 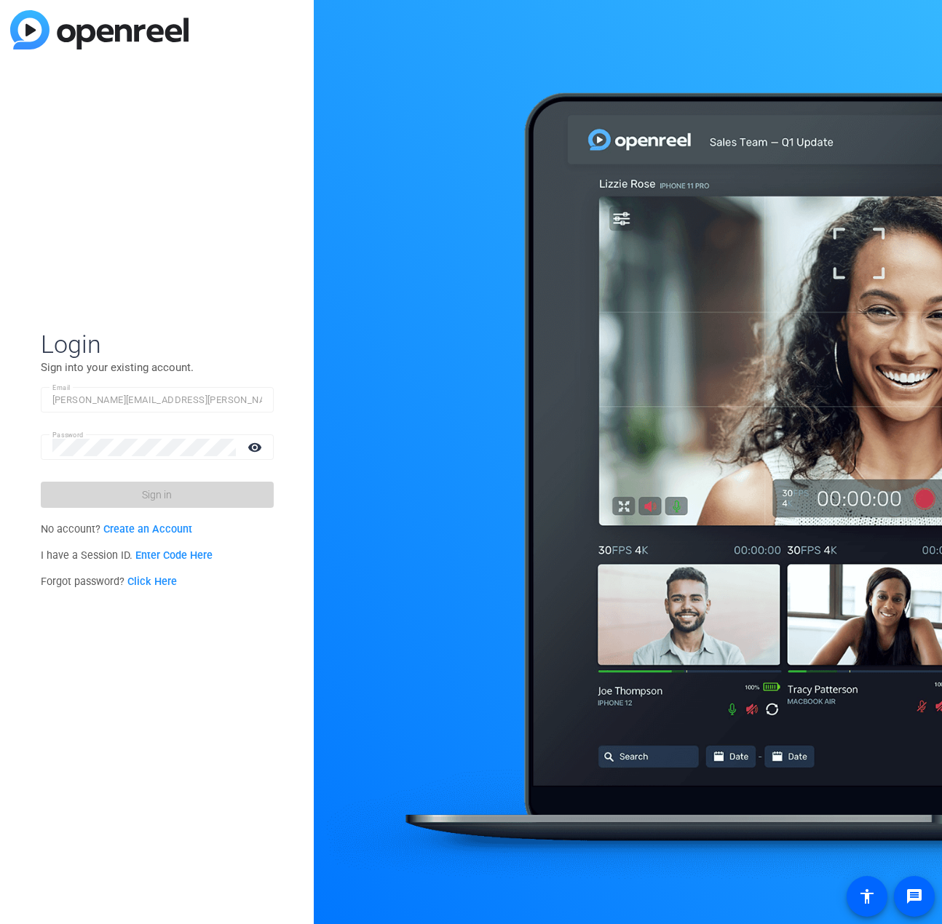 What do you see at coordinates (152, 582) in the screenshot?
I see `a: Click Here` at bounding box center [152, 582].